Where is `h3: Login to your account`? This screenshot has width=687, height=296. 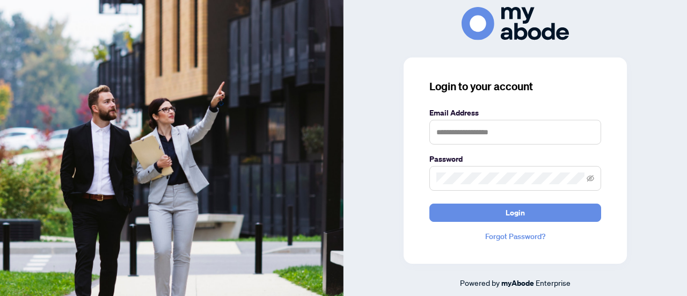
h3: Login to your account is located at coordinates (515, 86).